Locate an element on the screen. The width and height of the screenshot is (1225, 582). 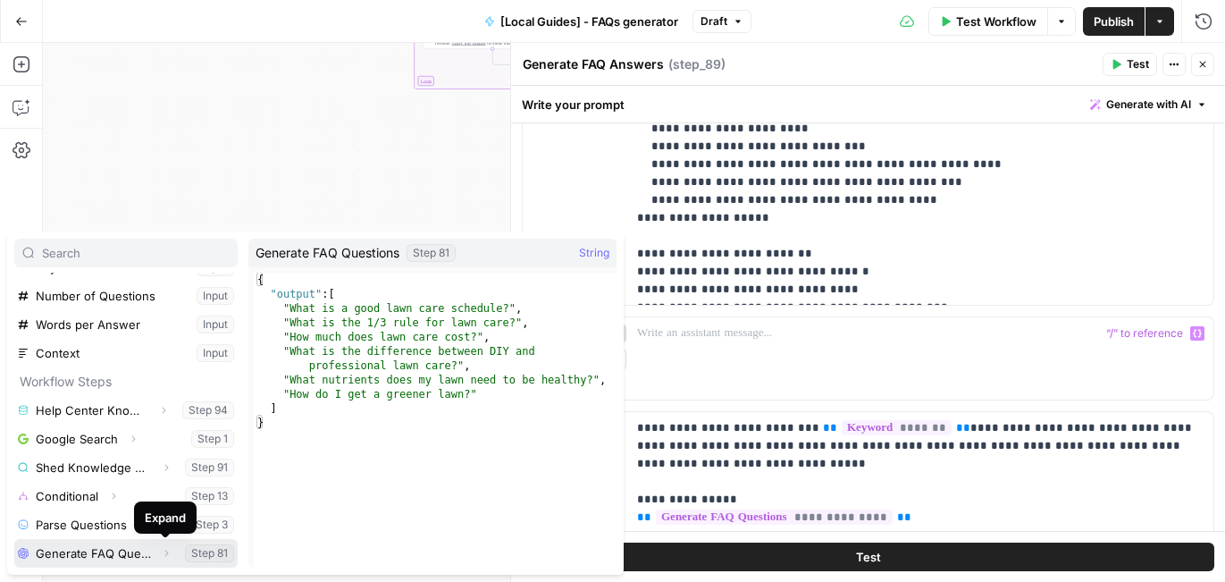
div: Step 81 is located at coordinates (431, 253).